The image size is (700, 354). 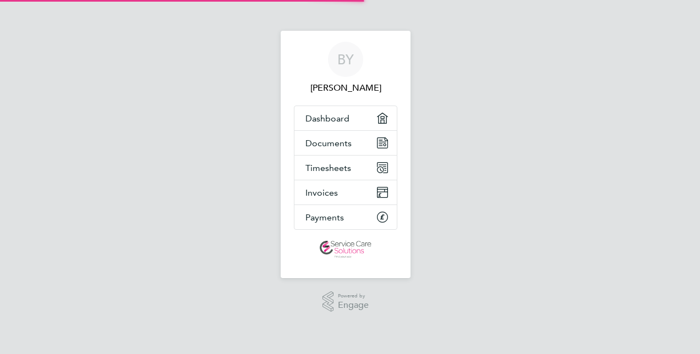 I want to click on a: Go to home page, so click(x=345, y=250).